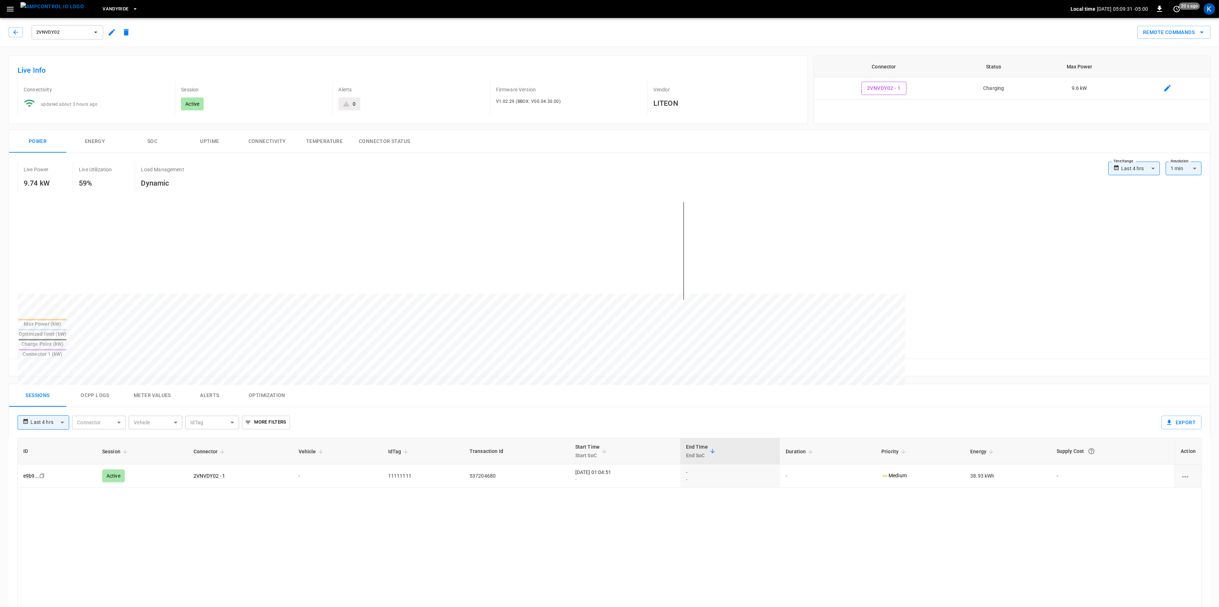 Image resolution: width=1219 pixels, height=607 pixels. Describe the element at coordinates (267, 396) in the screenshot. I see `button: Optimization` at that location.